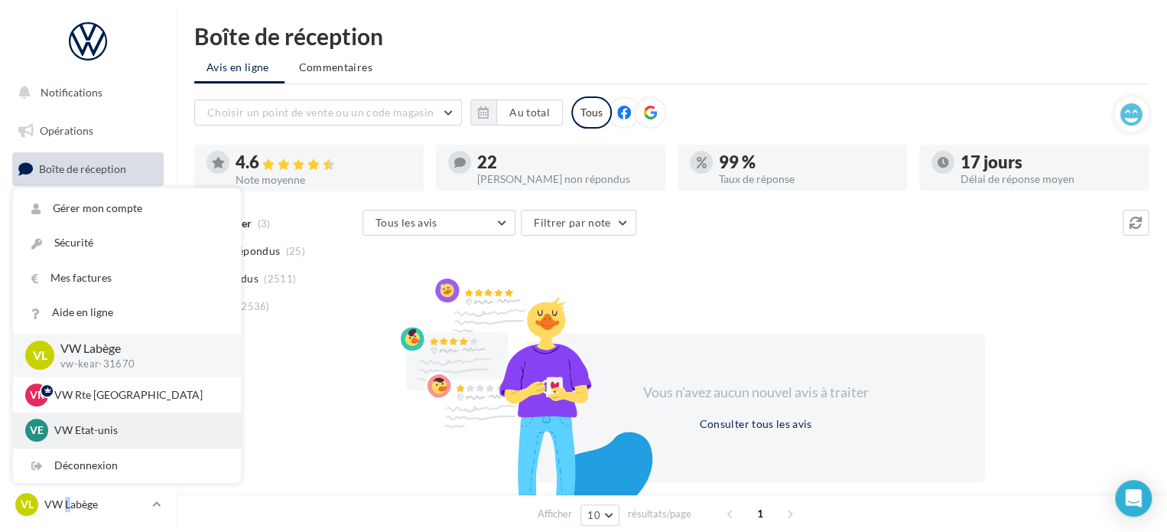 The height and width of the screenshot is (532, 1167). Describe the element at coordinates (67, 130) in the screenshot. I see `span: Opérations` at that location.